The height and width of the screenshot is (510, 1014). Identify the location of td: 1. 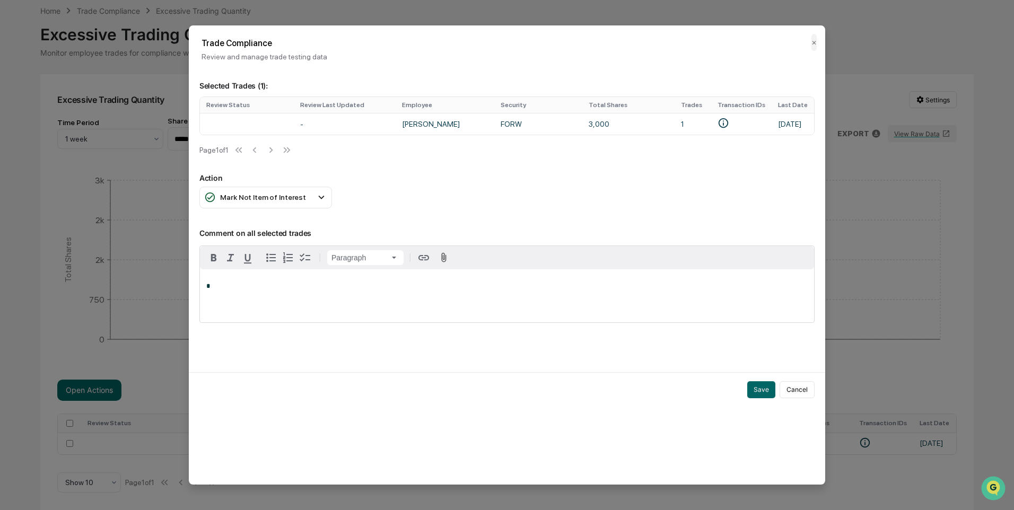
(693, 124).